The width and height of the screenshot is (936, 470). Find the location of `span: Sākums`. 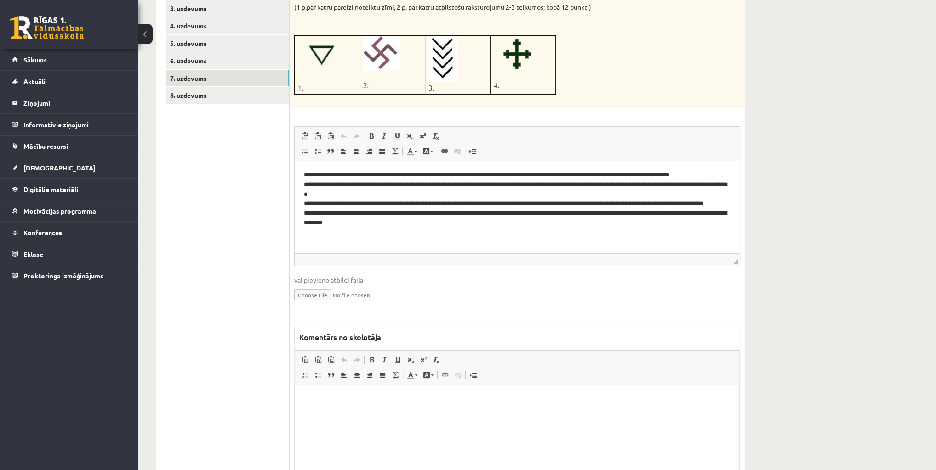

span: Sākums is located at coordinates (35, 60).